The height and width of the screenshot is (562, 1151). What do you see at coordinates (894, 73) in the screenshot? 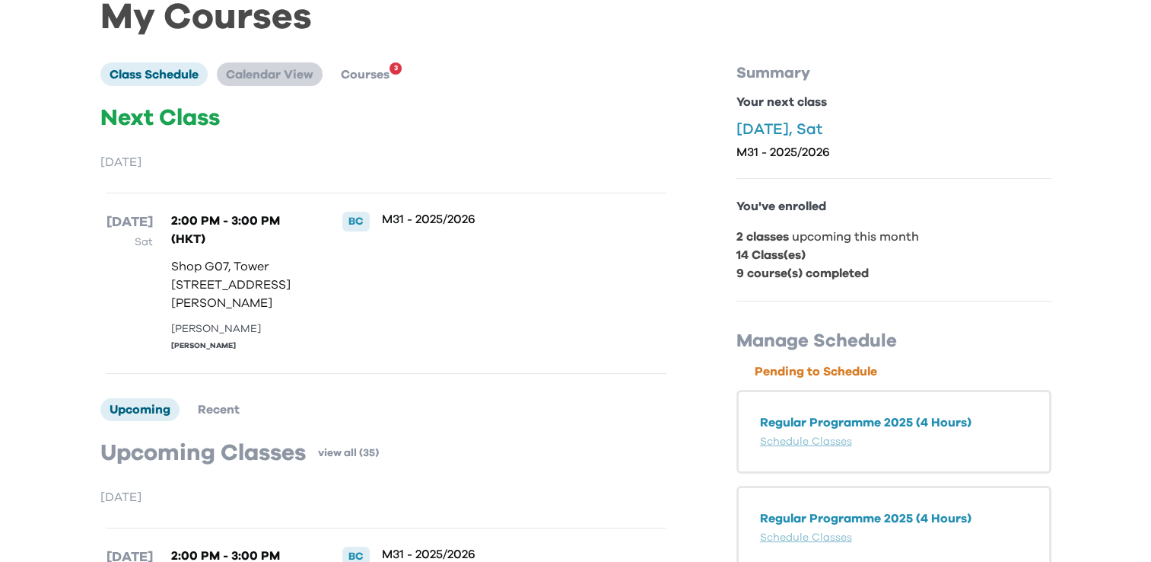
I see `p: Summary` at bounding box center [894, 73].